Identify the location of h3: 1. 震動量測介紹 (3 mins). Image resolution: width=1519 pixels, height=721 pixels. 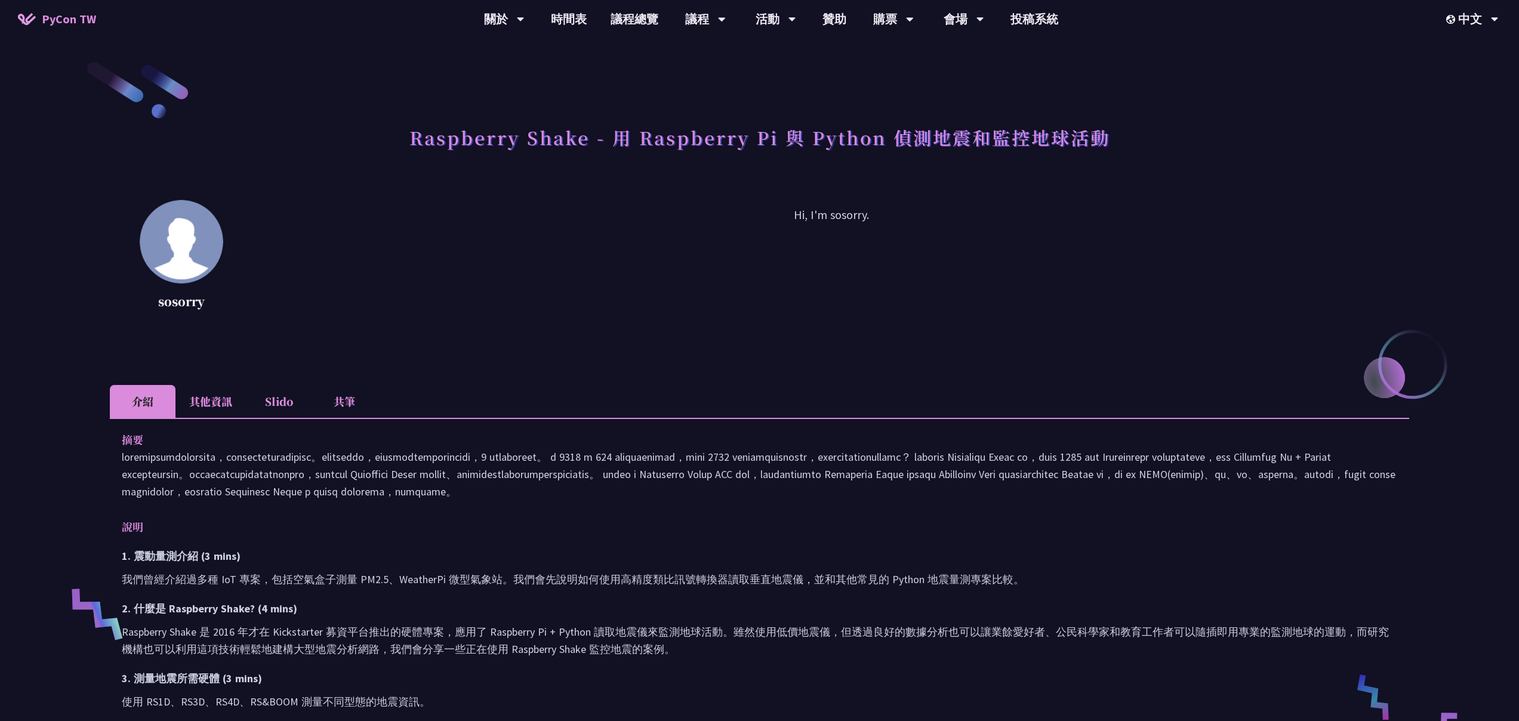
(759, 556).